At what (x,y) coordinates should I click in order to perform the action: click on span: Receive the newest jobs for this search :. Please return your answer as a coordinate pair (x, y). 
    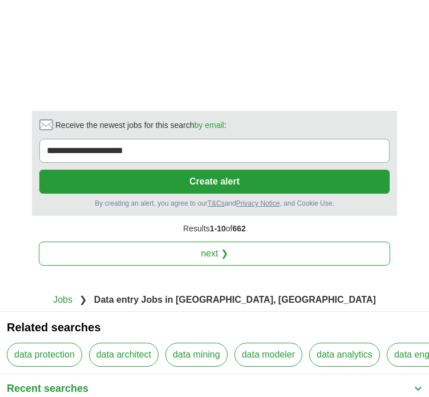
    Looking at the image, I should click on (141, 125).